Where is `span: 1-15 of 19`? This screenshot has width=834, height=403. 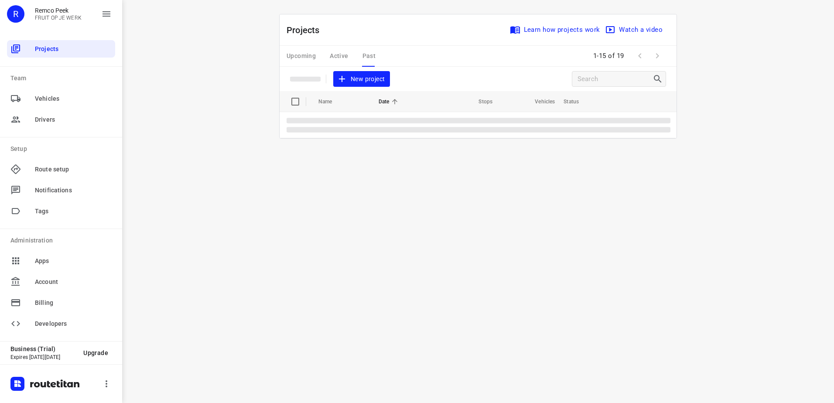 span: 1-15 of 19 is located at coordinates (609, 56).